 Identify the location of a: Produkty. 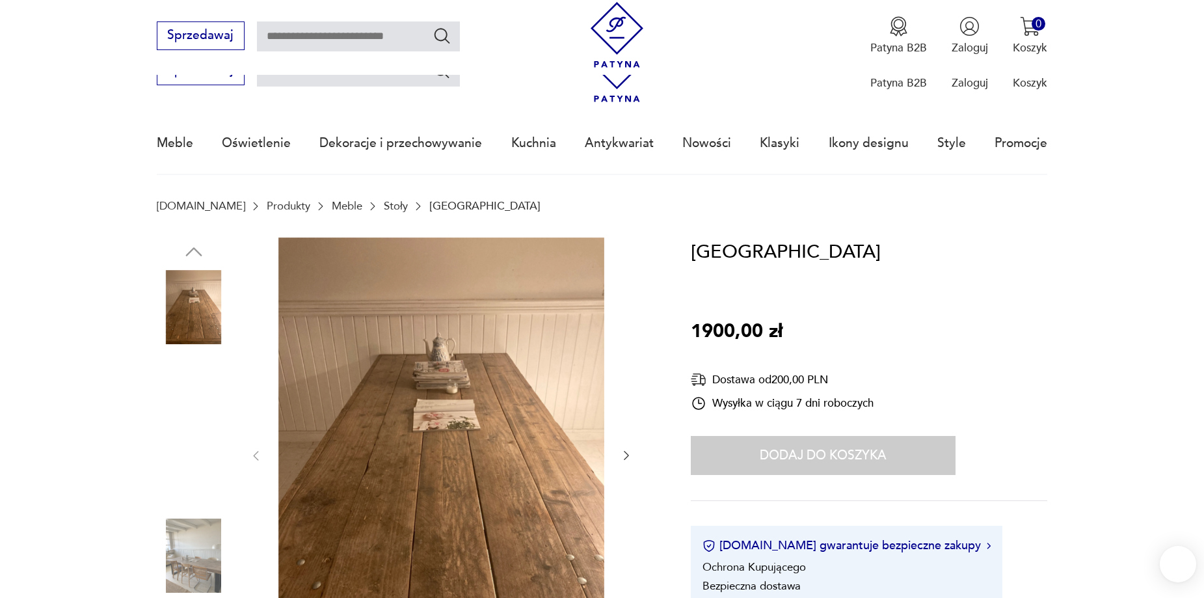
(288, 206).